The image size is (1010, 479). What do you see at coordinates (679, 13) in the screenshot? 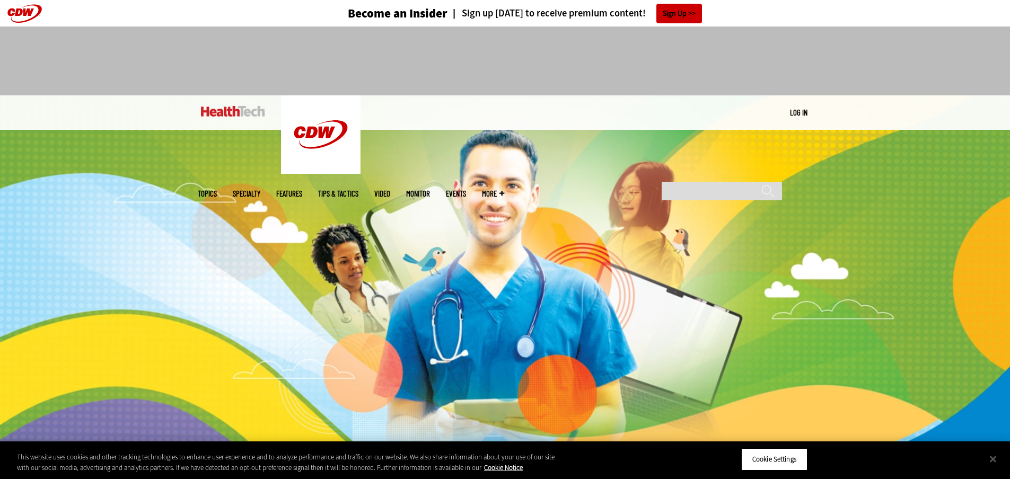
I see `a: Sign Up` at bounding box center [679, 13].